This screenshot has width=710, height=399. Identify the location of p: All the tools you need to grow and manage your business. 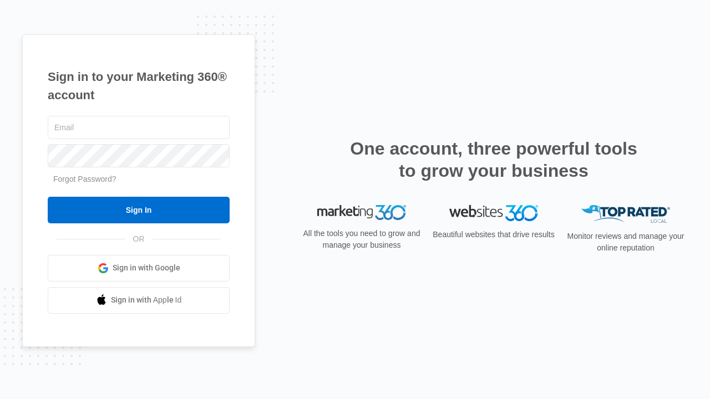
(362, 240).